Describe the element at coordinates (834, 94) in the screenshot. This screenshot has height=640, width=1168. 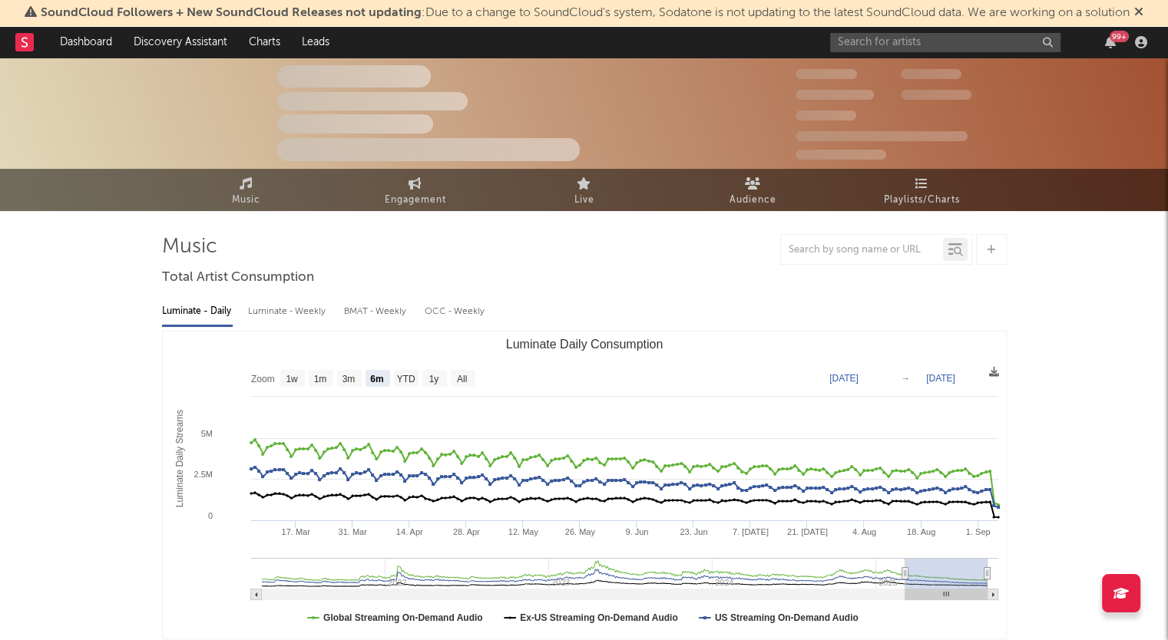
I see `span: 50,000,000` at that location.